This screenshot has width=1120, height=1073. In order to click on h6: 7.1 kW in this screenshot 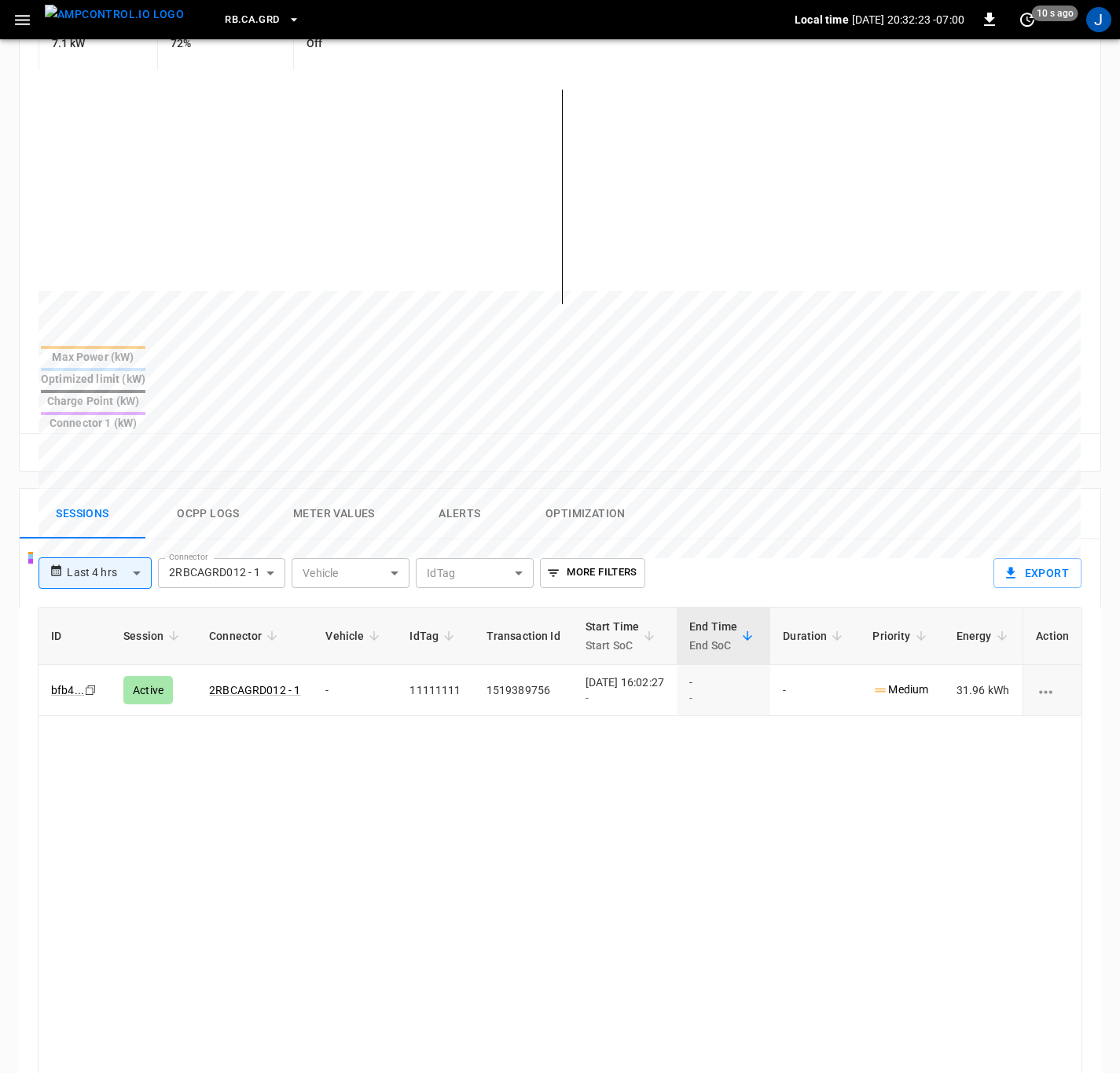, I will do `click(79, 44)`.